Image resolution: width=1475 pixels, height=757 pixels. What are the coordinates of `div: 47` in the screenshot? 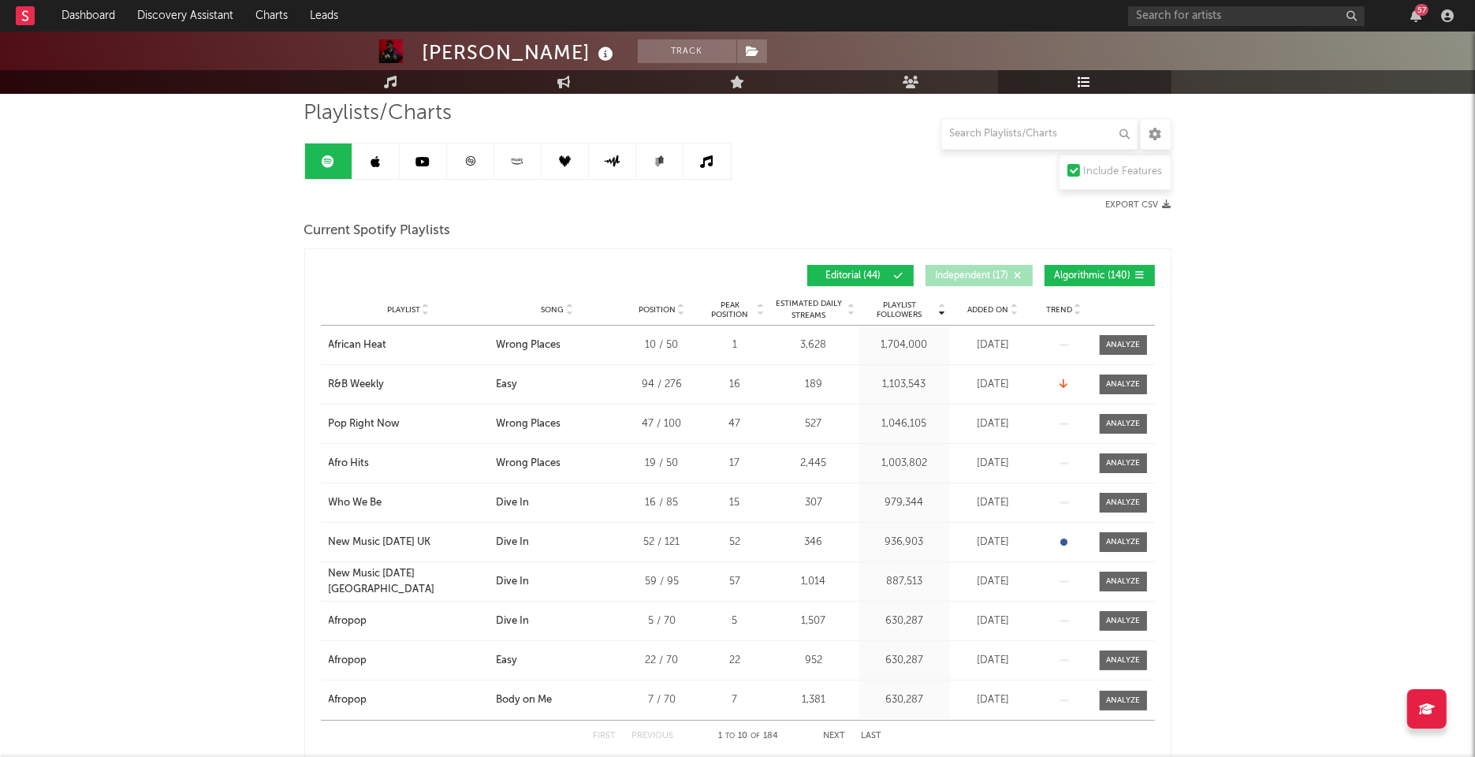 It's located at (735, 424).